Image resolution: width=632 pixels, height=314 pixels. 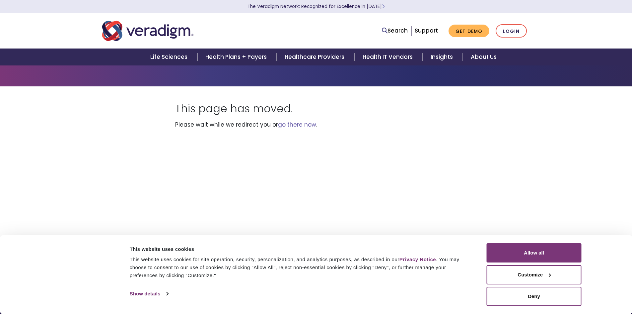 What do you see at coordinates (534, 296) in the screenshot?
I see `button: Deny` at bounding box center [534, 296].